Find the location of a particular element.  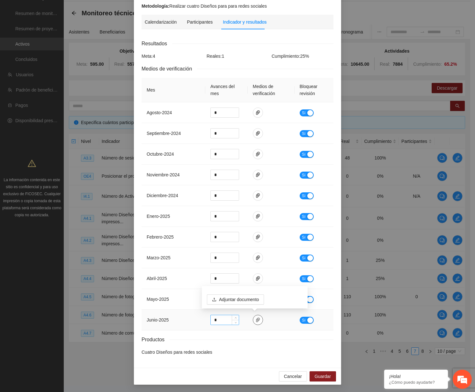

span: enero - 2025 is located at coordinates (158, 216).